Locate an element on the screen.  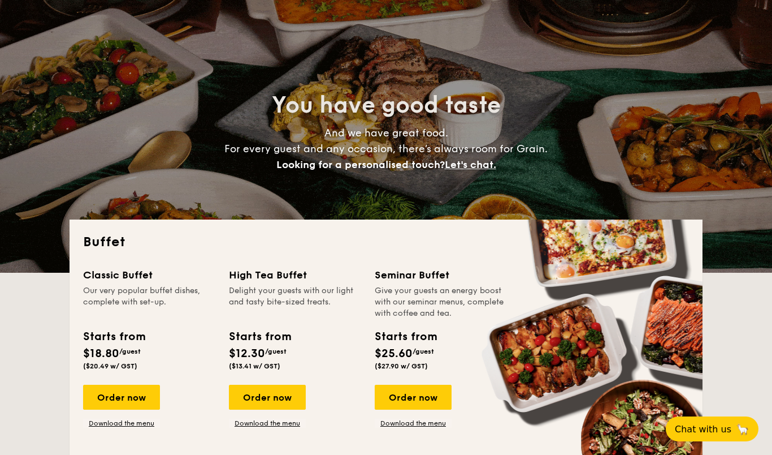
span: $25.60 is located at coordinates (393, 353).